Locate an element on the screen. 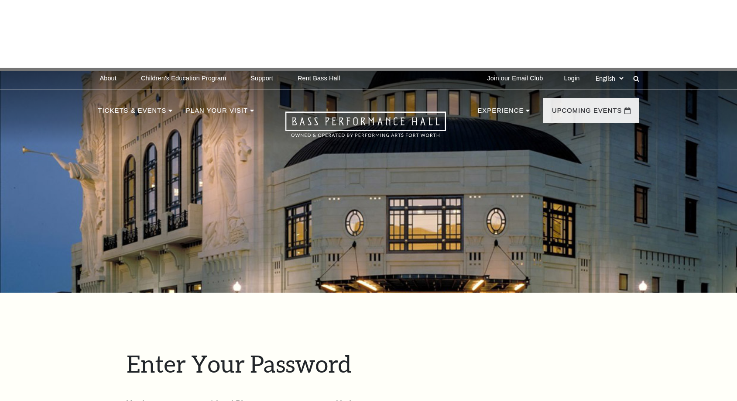 The image size is (737, 401). p: About is located at coordinates (108, 78).